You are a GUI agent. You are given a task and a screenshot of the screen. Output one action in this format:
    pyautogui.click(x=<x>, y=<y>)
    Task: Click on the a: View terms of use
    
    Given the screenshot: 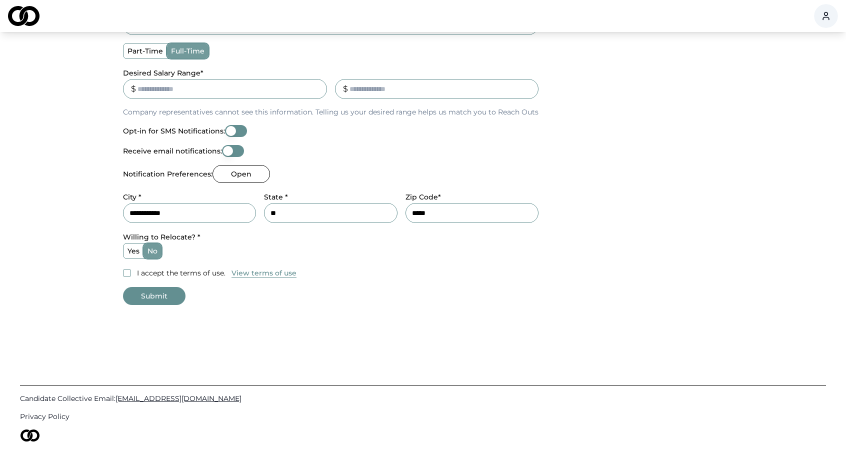 What is the action you would take?
    pyautogui.click(x=264, y=273)
    